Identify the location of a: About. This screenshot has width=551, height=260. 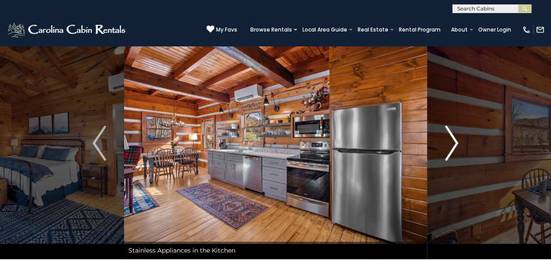
(459, 30).